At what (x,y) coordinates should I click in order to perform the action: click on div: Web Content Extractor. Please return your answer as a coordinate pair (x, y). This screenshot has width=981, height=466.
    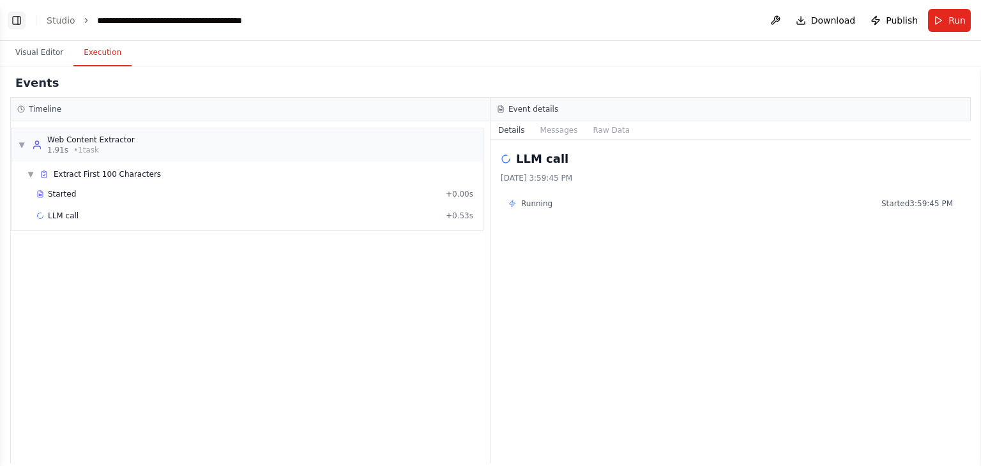
    Looking at the image, I should click on (91, 140).